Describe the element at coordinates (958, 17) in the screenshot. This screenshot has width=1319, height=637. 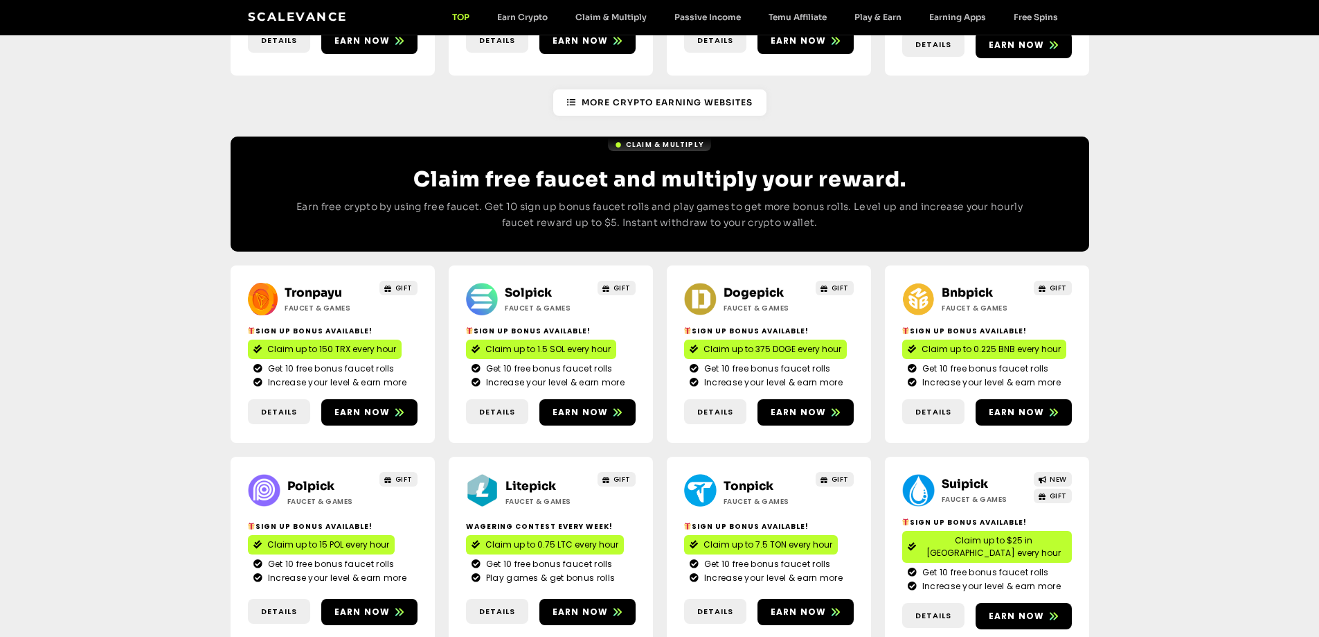
I see `a: Earning Apps` at that location.